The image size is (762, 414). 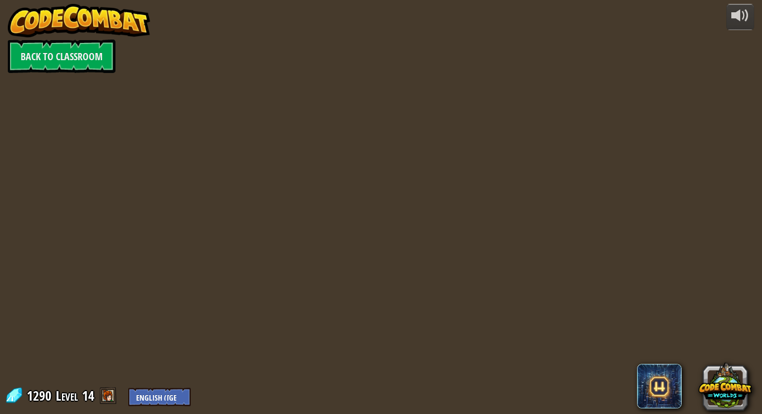 What do you see at coordinates (88, 396) in the screenshot?
I see `span: 14` at bounding box center [88, 396].